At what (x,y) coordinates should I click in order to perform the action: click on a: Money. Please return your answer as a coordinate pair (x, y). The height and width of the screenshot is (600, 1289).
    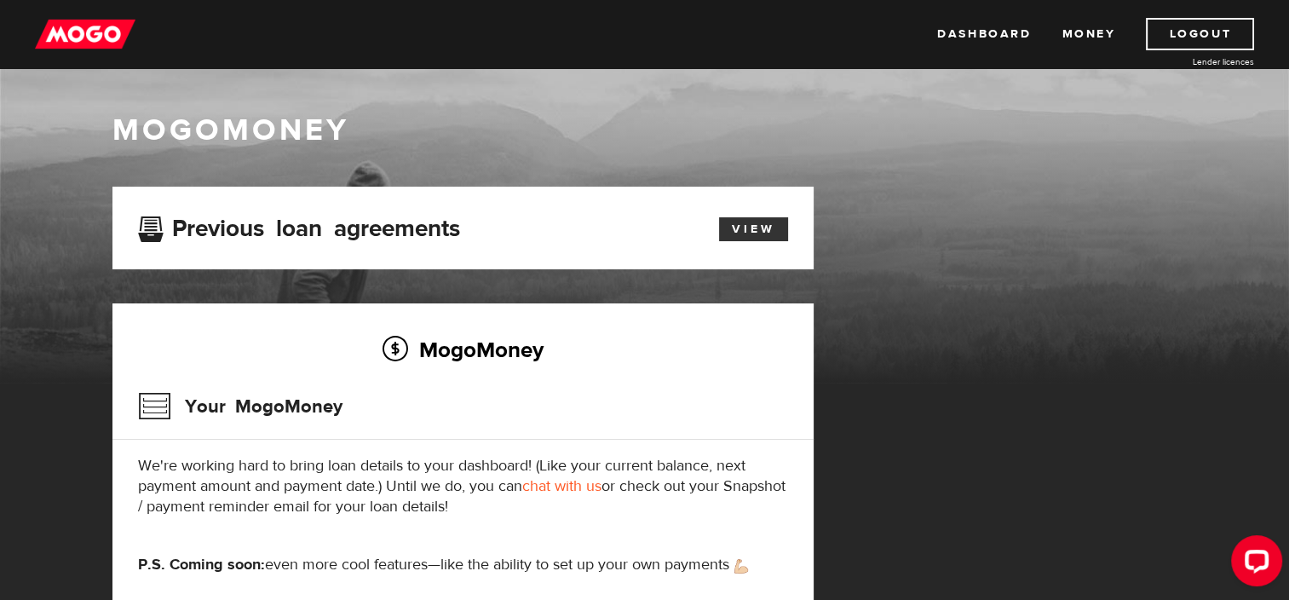
    Looking at the image, I should click on (1088, 34).